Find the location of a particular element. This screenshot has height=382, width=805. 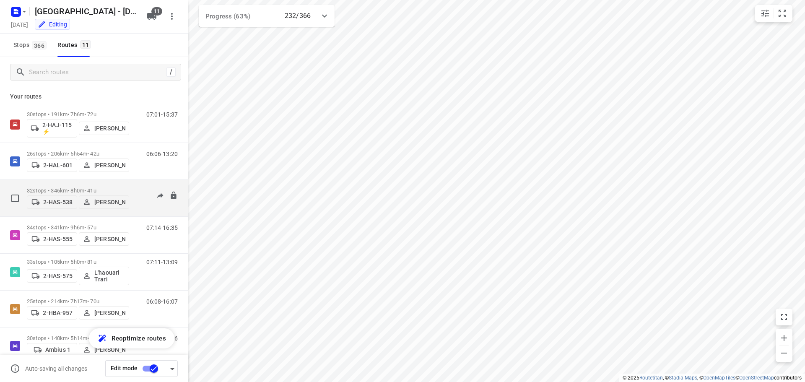

p: 2-HAS-538 is located at coordinates (58, 202).